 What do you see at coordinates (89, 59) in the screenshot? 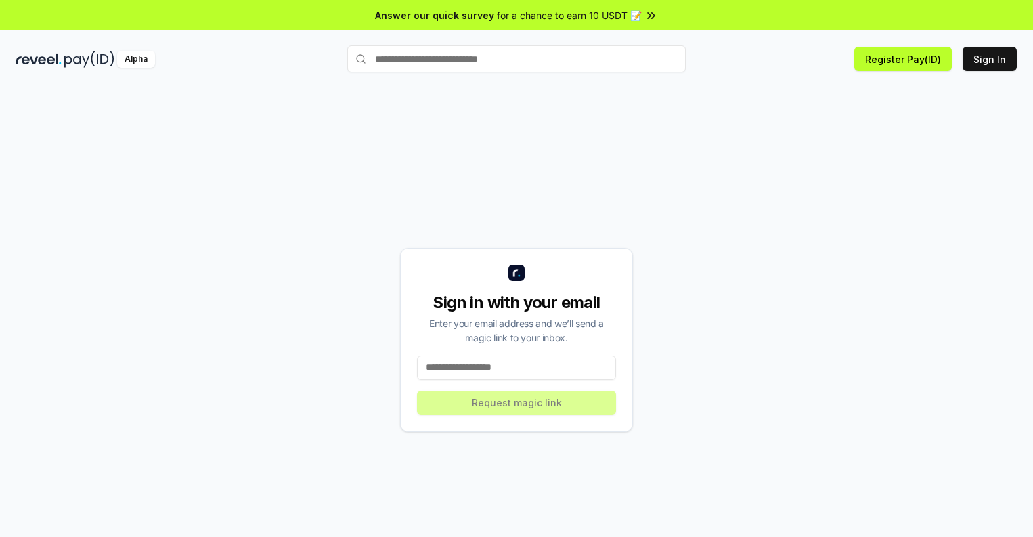
I see `img: pay_id` at bounding box center [89, 59].